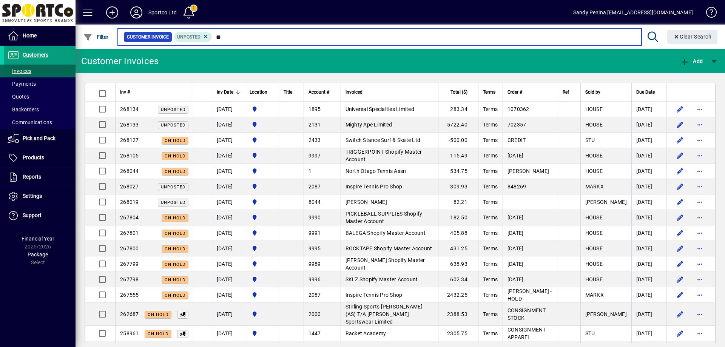 Image resolution: width=725 pixels, height=347 pixels. What do you see at coordinates (314, 248) in the screenshot?
I see `span: 9995` at bounding box center [314, 248].